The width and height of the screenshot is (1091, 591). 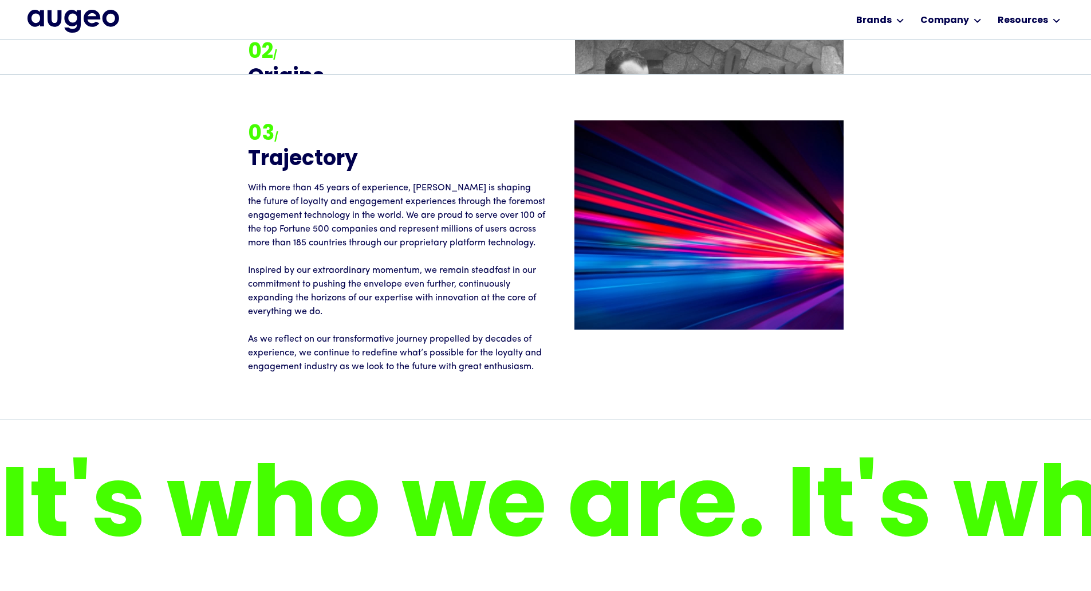 I want to click on div: Brands, so click(x=874, y=21).